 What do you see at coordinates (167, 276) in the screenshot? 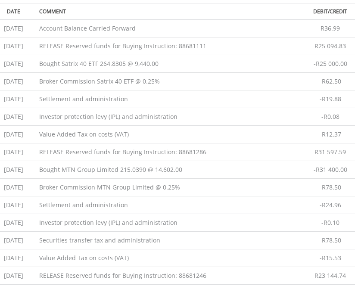
I see `td: RELEASE Reserved funds for Buying Instruction: 88681246` at bounding box center [167, 276].